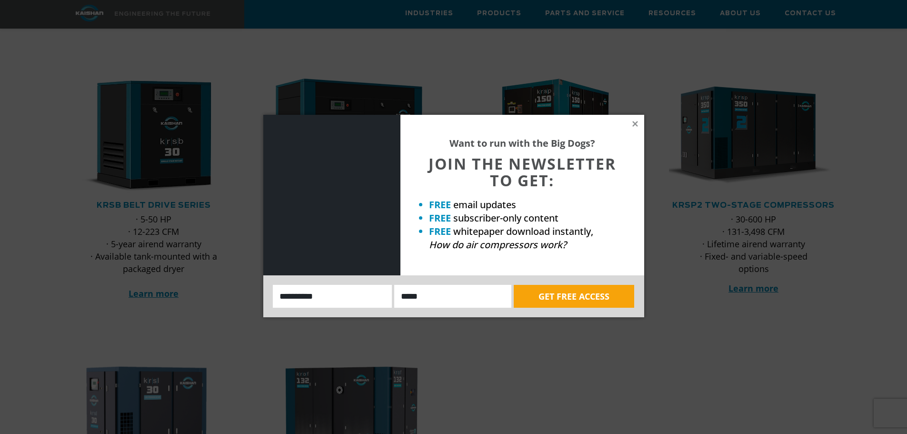  What do you see at coordinates (485, 204) in the screenshot?
I see `span: email updates` at bounding box center [485, 204].